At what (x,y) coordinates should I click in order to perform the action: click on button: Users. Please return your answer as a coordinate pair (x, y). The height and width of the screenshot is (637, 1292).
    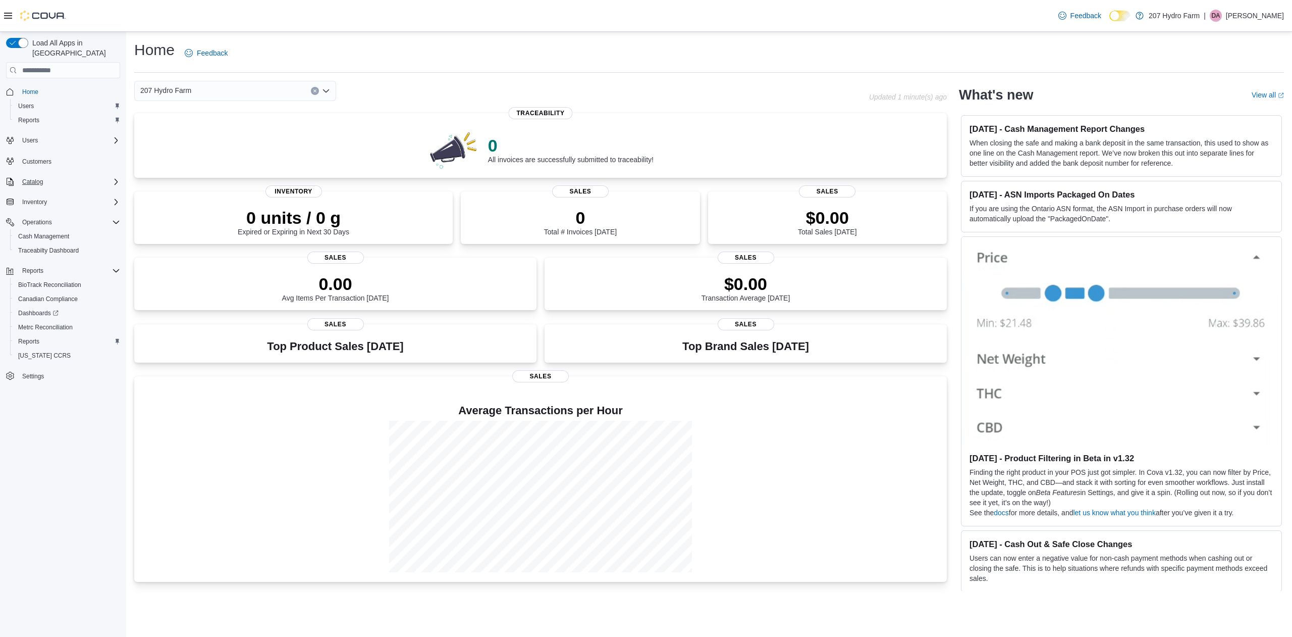
    Looking at the image, I should click on (30, 140).